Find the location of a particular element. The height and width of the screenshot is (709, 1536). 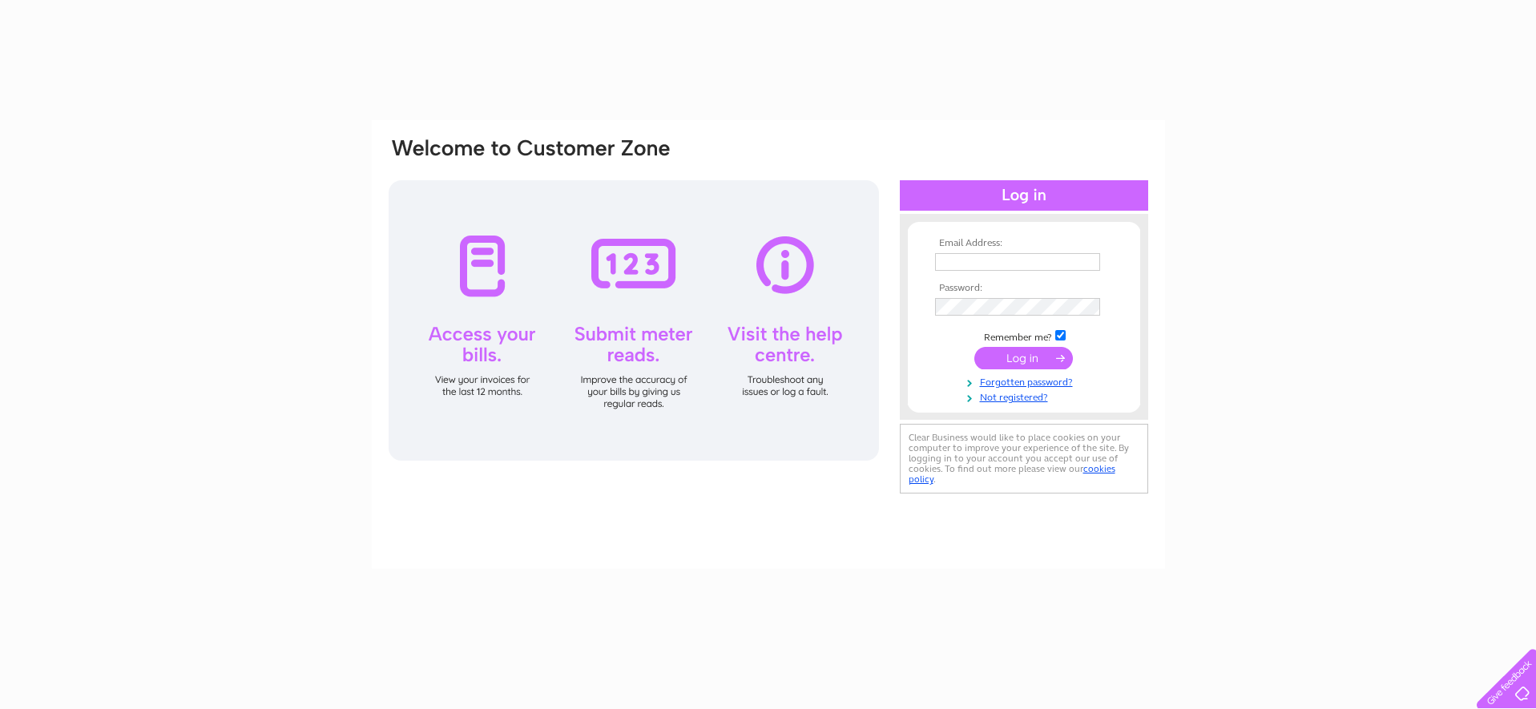

a: Not registered? is located at coordinates (1026, 396).